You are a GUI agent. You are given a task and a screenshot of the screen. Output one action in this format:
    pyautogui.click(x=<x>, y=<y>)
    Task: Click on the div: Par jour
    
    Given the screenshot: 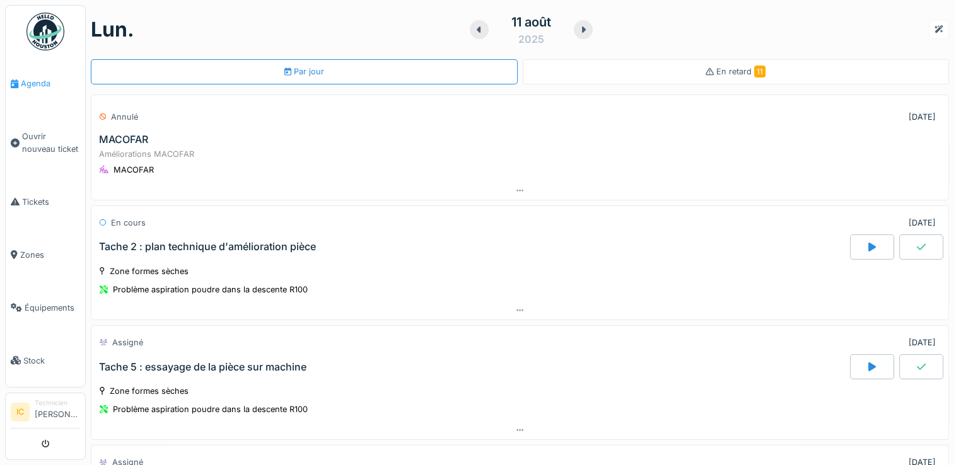 What is the action you would take?
    pyautogui.click(x=304, y=71)
    